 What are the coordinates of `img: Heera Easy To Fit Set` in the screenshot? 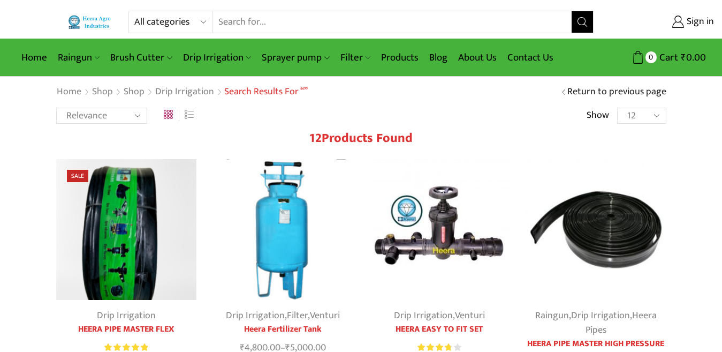 It's located at (440, 229).